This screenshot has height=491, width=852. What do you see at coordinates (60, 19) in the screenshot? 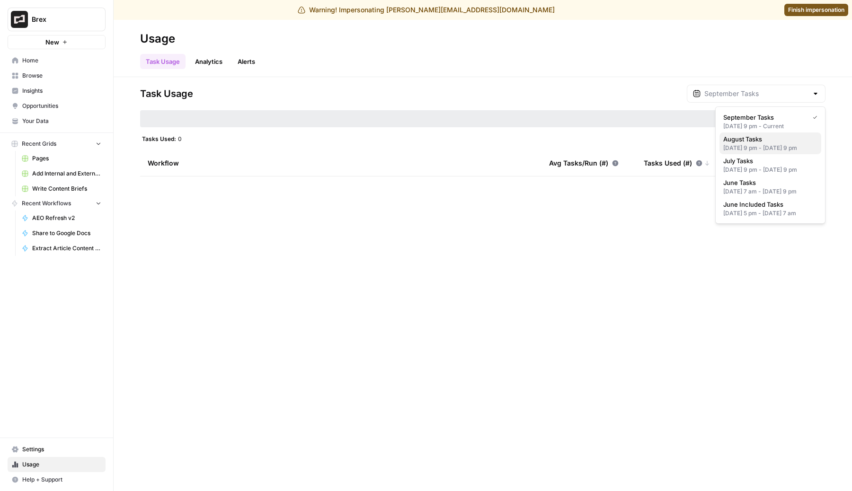
I see `span: Brex` at bounding box center [60, 19].